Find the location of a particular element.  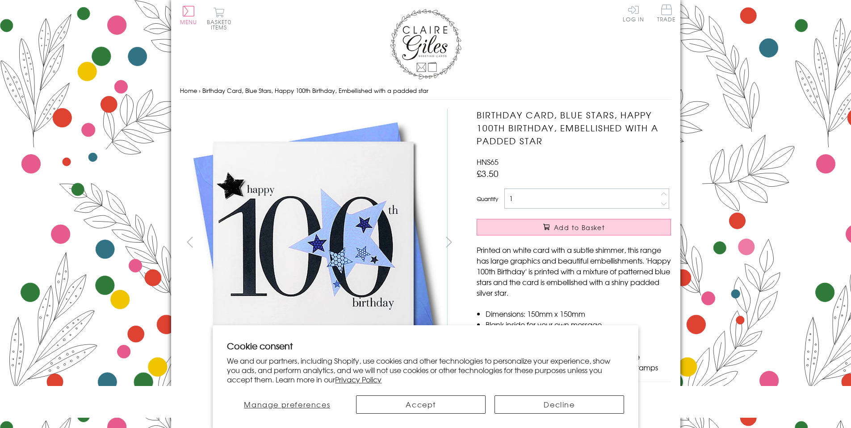

img: Claire Giles Greetings Cards is located at coordinates (426, 44).